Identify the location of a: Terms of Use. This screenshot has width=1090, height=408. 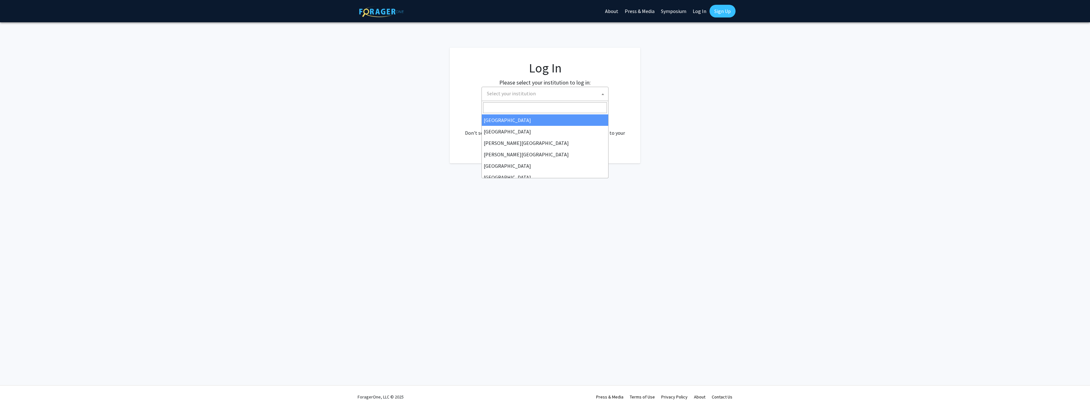
(642, 397).